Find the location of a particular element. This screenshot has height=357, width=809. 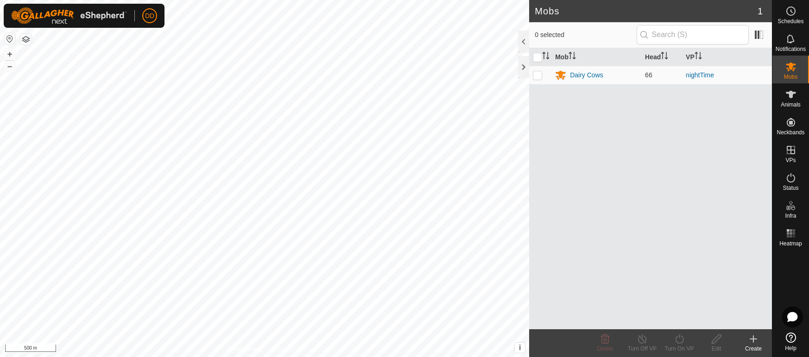

button: i is located at coordinates (520, 348).